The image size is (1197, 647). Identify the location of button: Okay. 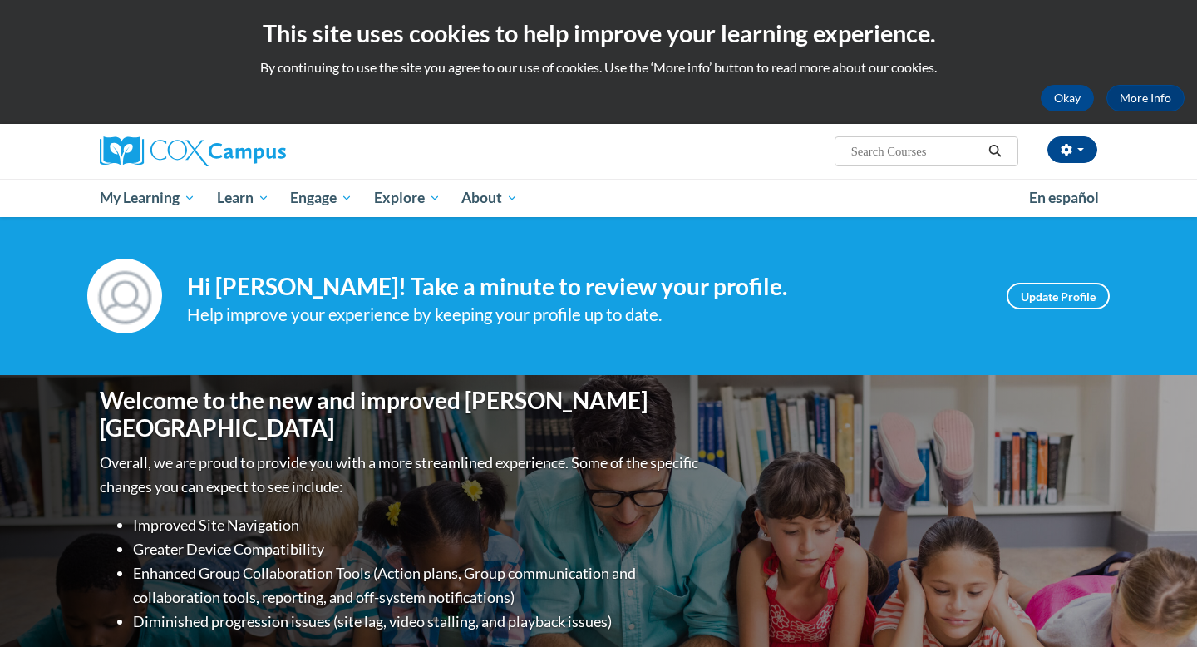
(1067, 98).